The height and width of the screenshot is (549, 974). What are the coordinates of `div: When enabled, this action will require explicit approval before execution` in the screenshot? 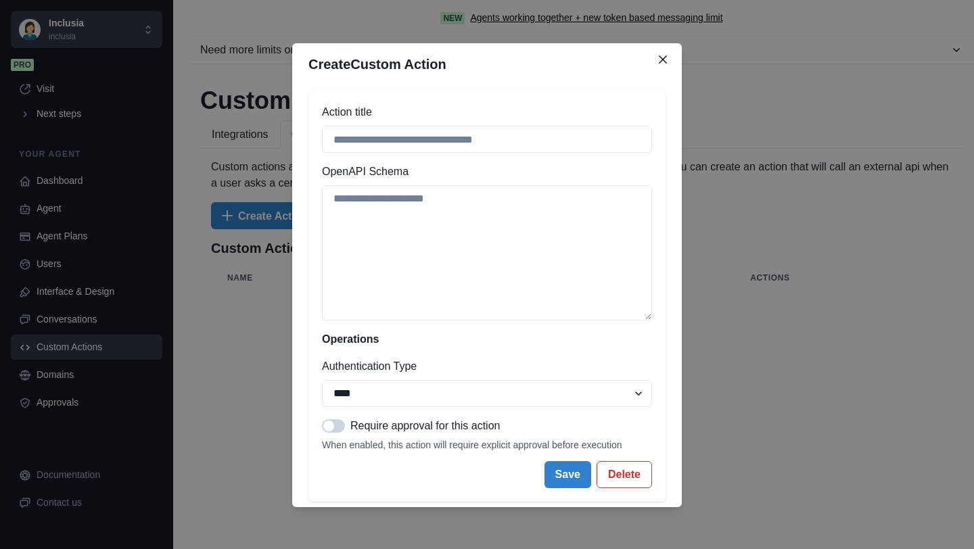 It's located at (487, 445).